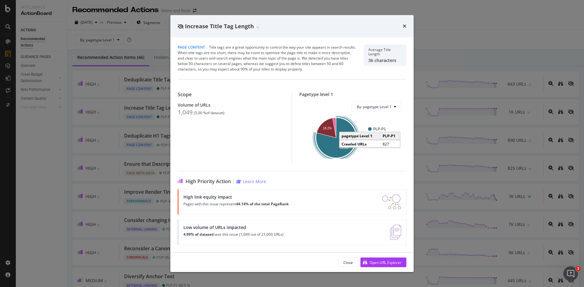  Describe the element at coordinates (391, 202) in the screenshot. I see `img: DDxVyA23.png` at that location.